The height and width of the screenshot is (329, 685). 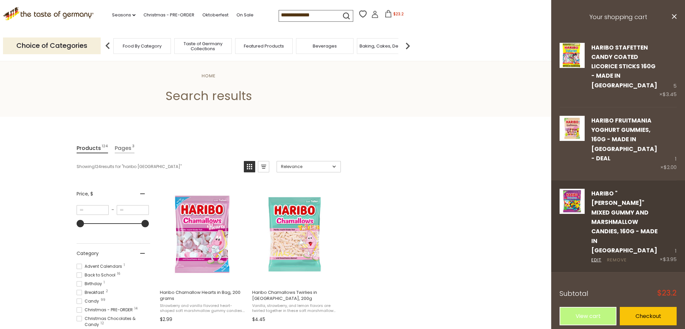 What do you see at coordinates (245, 15) in the screenshot?
I see `a: On Sale` at bounding box center [245, 15].